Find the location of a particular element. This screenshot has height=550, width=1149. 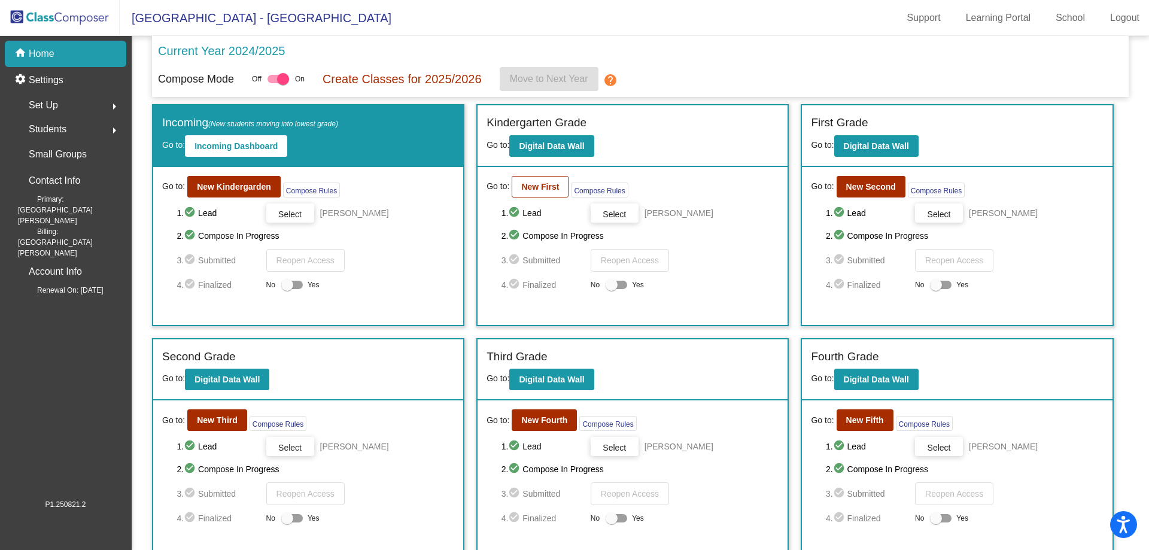

button: New Fourth is located at coordinates (544, 420).